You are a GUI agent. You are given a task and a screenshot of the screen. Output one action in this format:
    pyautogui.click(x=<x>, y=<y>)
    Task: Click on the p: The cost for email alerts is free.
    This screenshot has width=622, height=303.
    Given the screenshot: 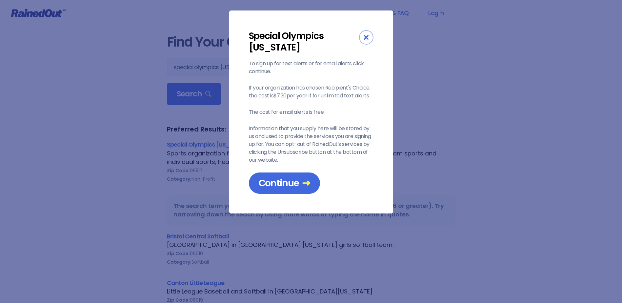 What is the action you would take?
    pyautogui.click(x=311, y=112)
    